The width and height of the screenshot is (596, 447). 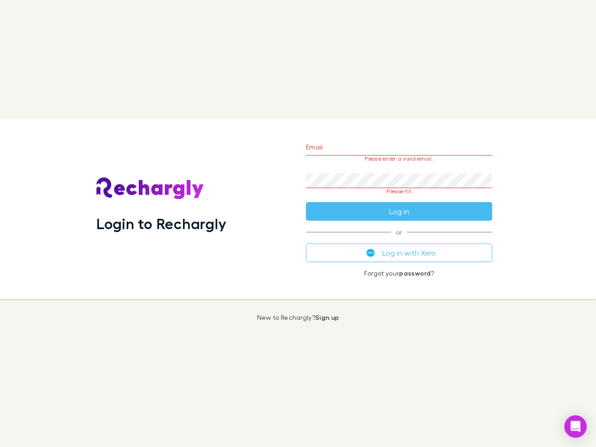 I want to click on div: Open Intercom Messenger, so click(x=575, y=426).